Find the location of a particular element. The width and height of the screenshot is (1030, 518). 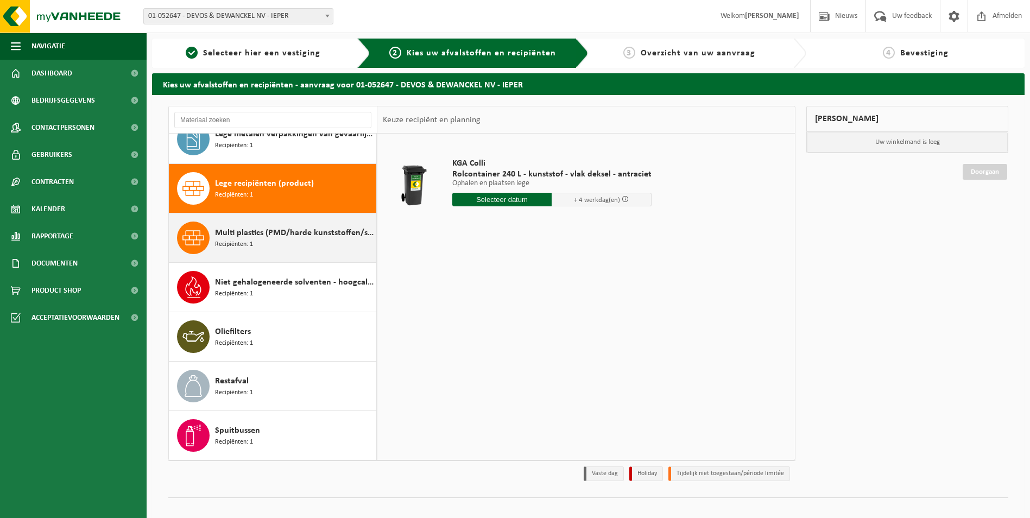

span: 1 is located at coordinates (192, 53).